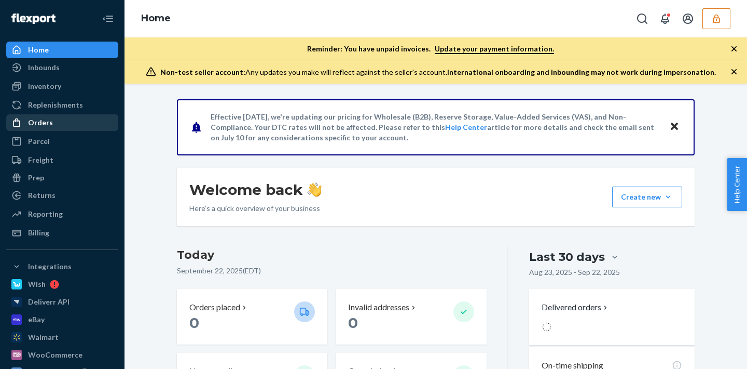 The height and width of the screenshot is (369, 747). Describe the element at coordinates (36, 178) in the screenshot. I see `div: Prep` at that location.